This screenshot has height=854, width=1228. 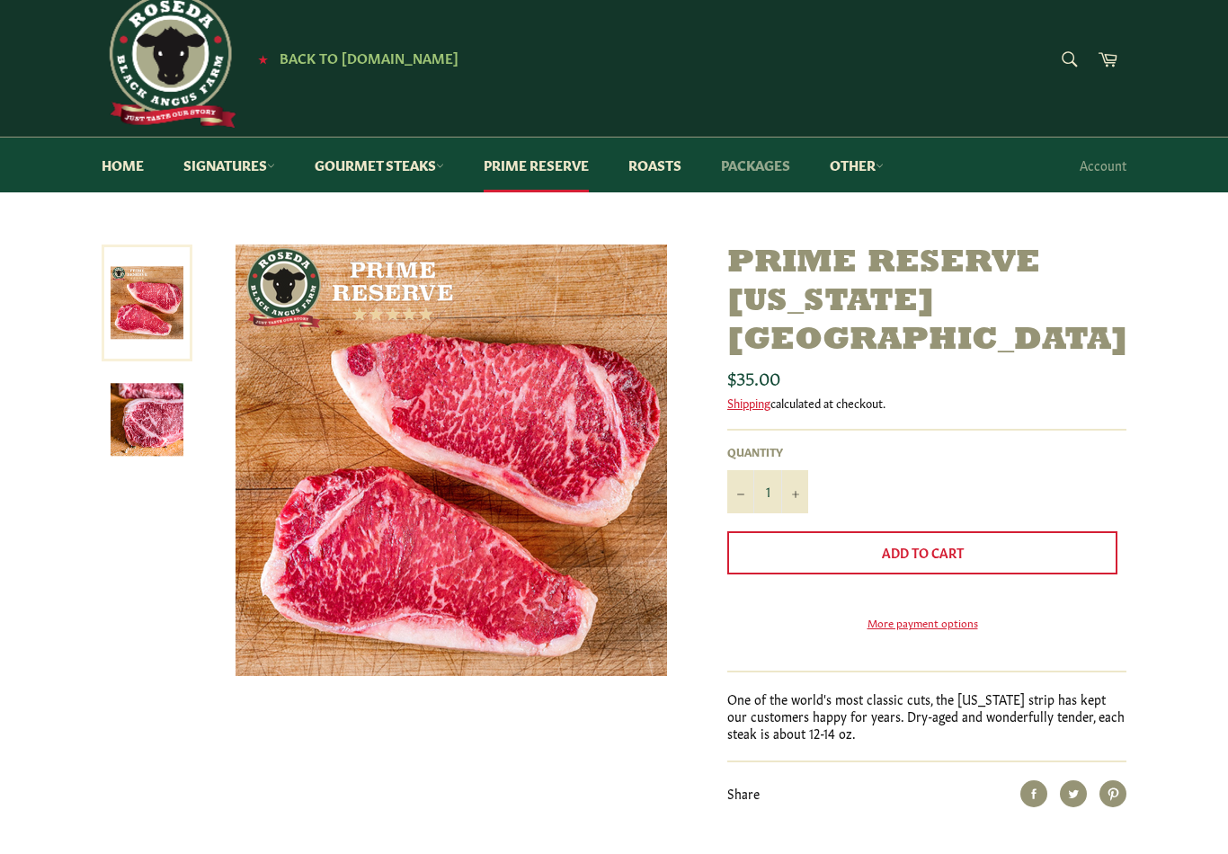 I want to click on a: Signatures, so click(x=229, y=165).